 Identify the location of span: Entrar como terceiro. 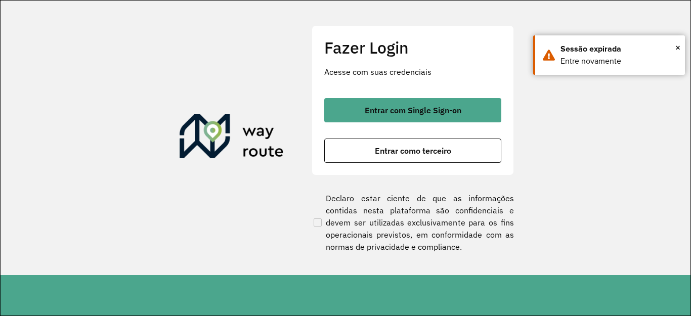
(413, 151).